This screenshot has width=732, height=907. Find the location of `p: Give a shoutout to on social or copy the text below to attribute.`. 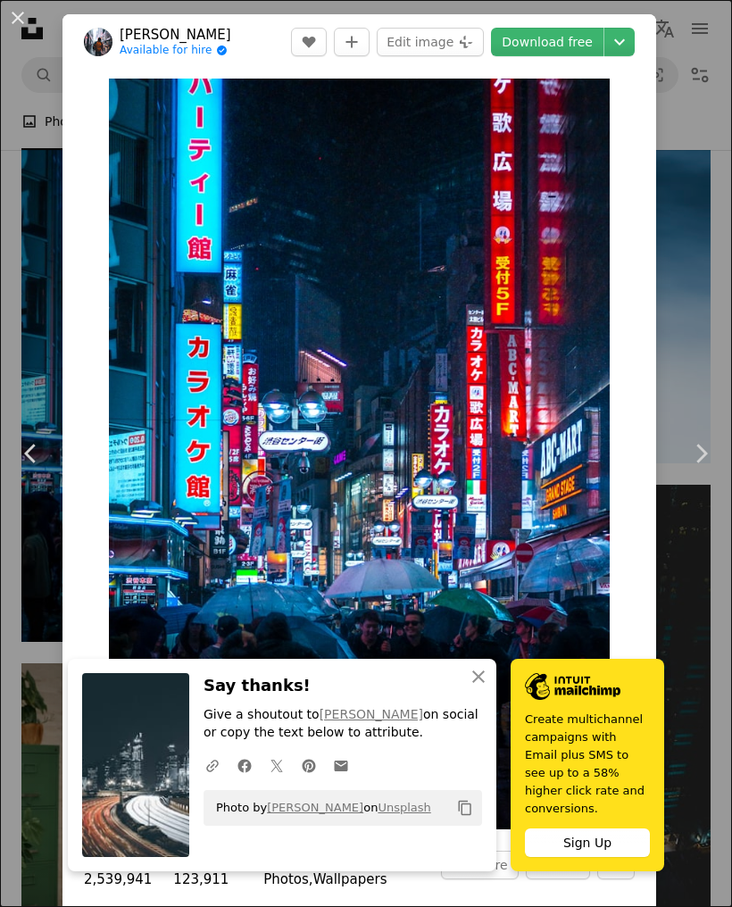

p: Give a shoutout to on social or copy the text below to attribute. is located at coordinates (343, 724).